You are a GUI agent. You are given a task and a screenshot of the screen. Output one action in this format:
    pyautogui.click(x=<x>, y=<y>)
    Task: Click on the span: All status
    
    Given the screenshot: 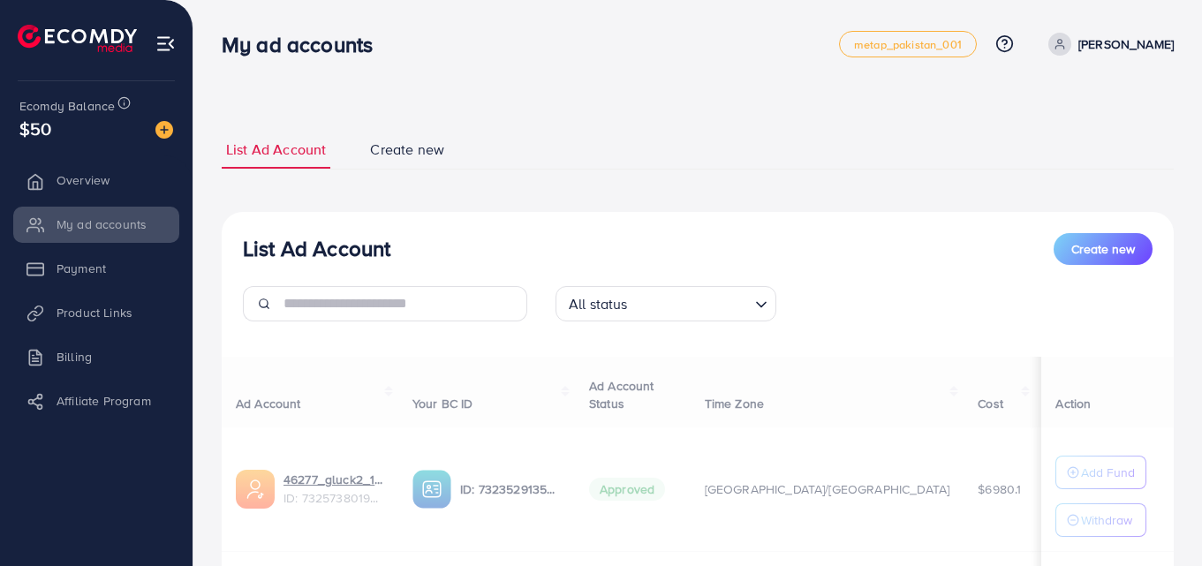 What is the action you would take?
    pyautogui.click(x=598, y=304)
    